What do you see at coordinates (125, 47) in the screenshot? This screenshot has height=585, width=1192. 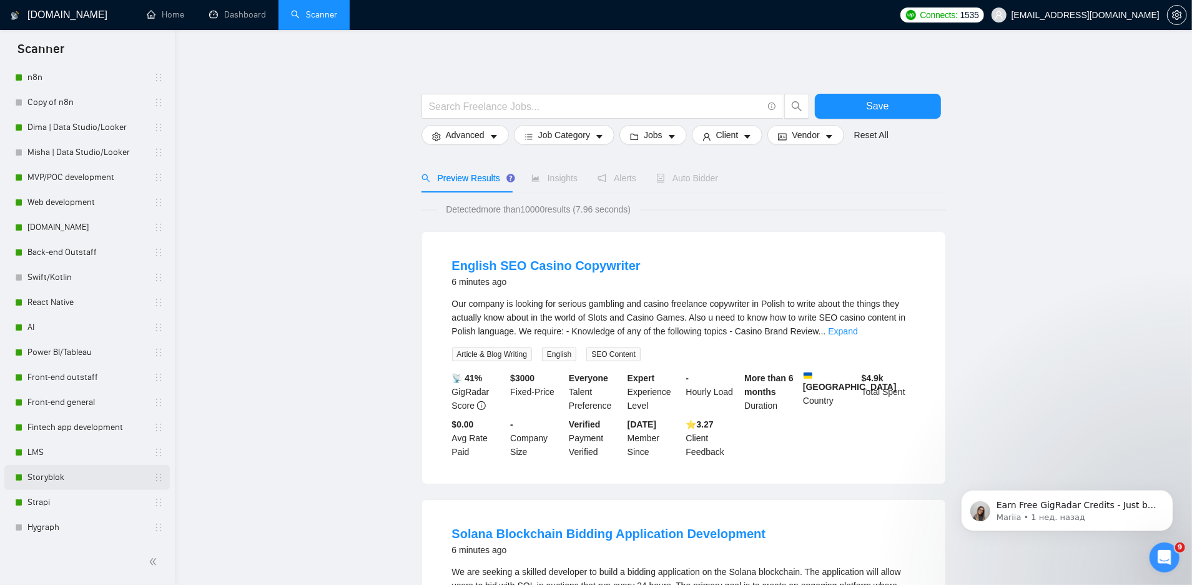 I see `div: message notification from Mariia, 1 нед. назад. Earn Free GigRadar Credits - Just by Sharing Your...` at bounding box center [125, 47].